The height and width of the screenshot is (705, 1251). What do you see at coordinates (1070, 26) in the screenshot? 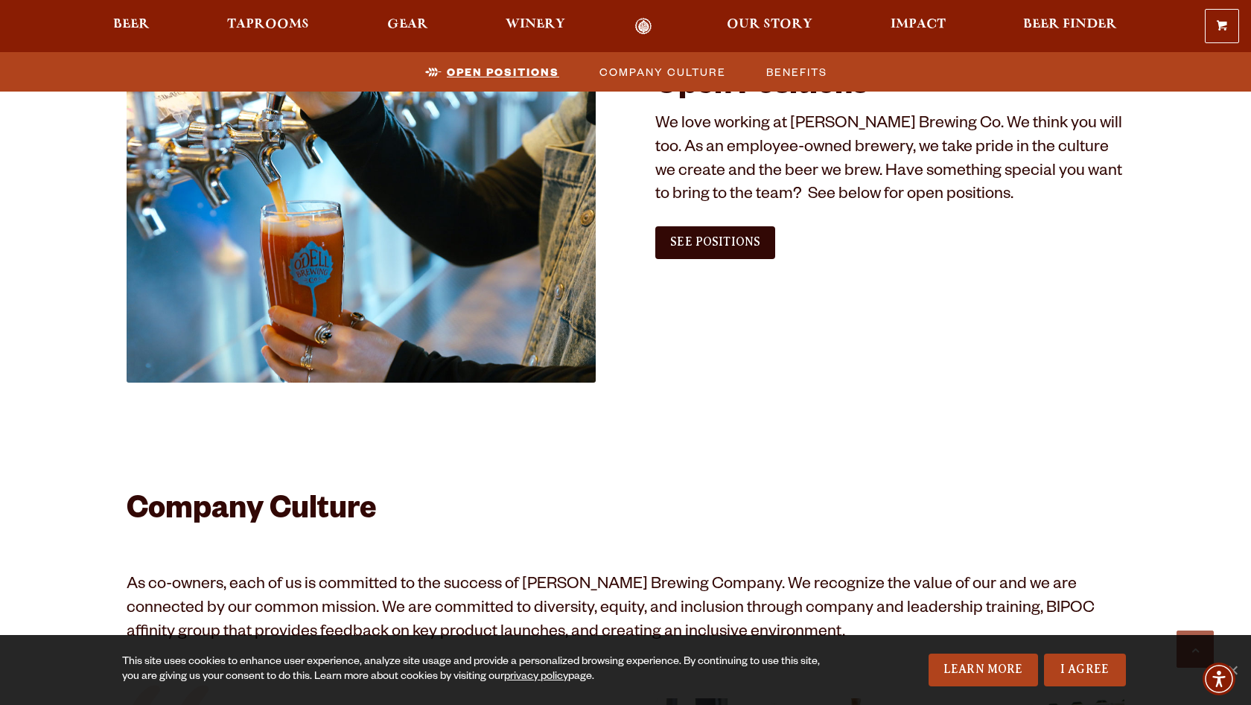
I see `a: Beer Finder` at bounding box center [1070, 26].